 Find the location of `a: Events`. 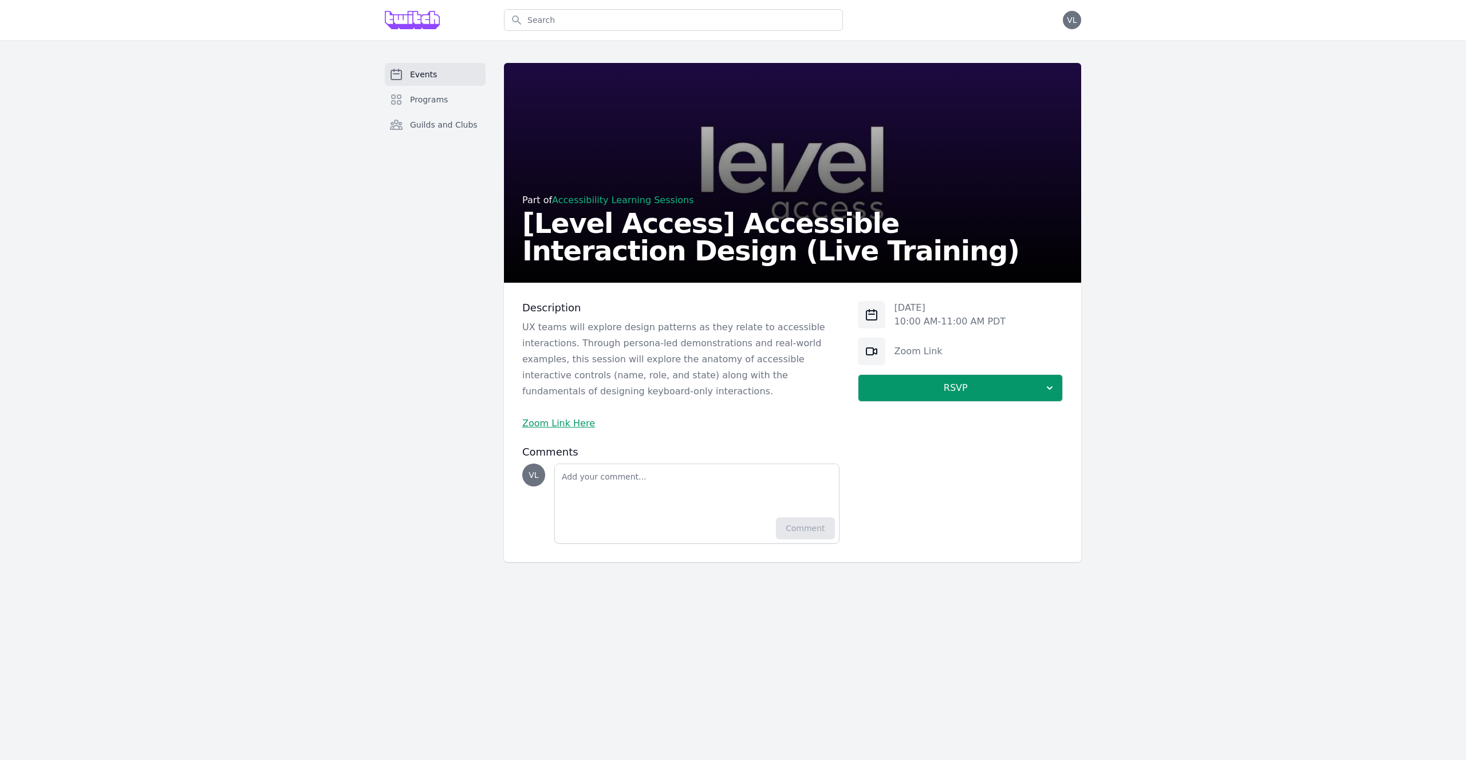

a: Events is located at coordinates (435, 74).